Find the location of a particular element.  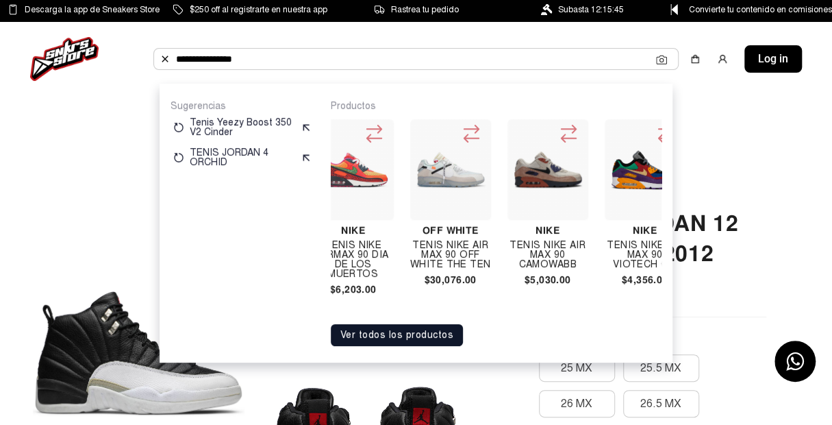

h4: Tenis Nike Air Max 90 Off White The Ten is located at coordinates (451, 255).